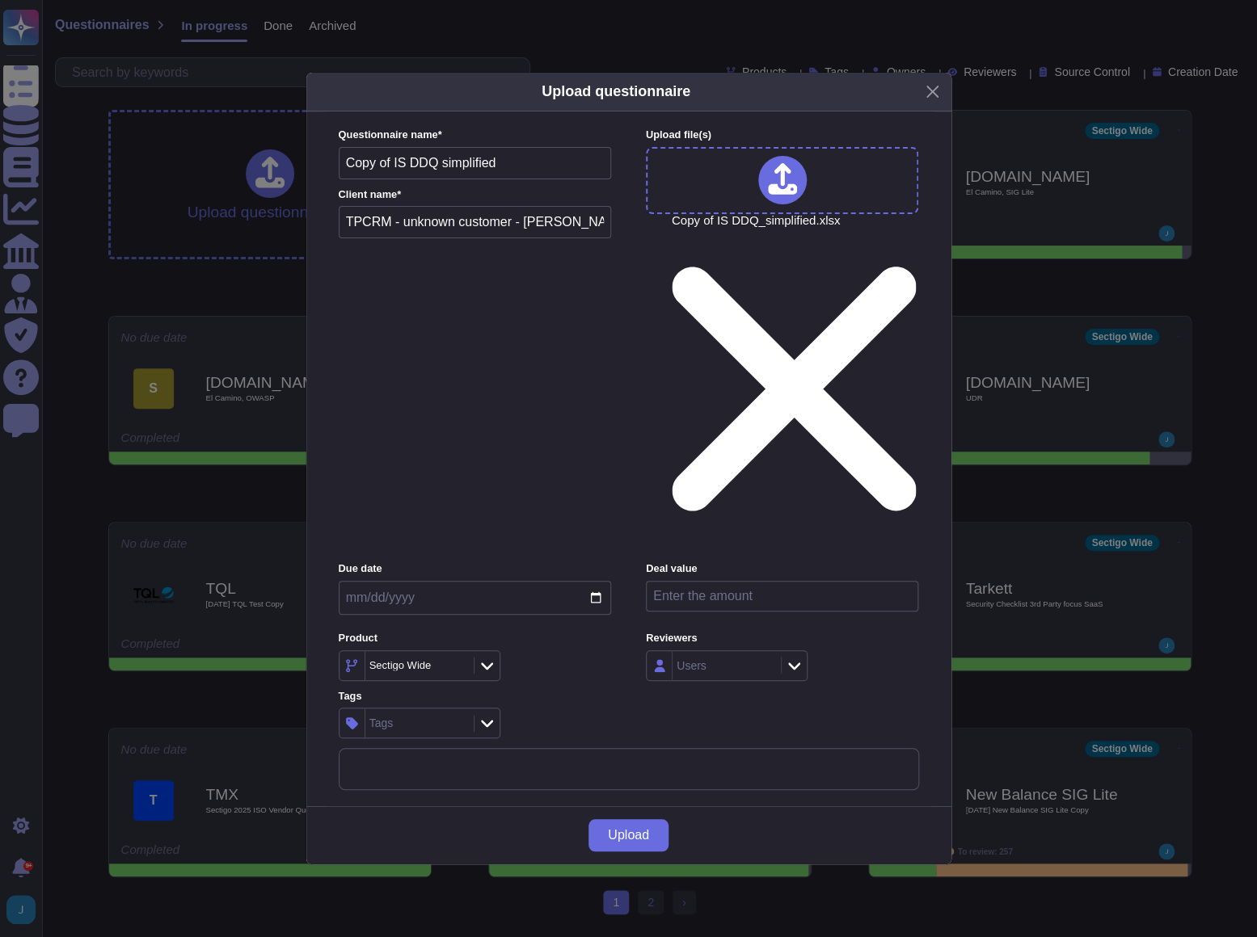 Image resolution: width=1257 pixels, height=937 pixels. Describe the element at coordinates (475, 195) in the screenshot. I see `label: Client name` at that location.